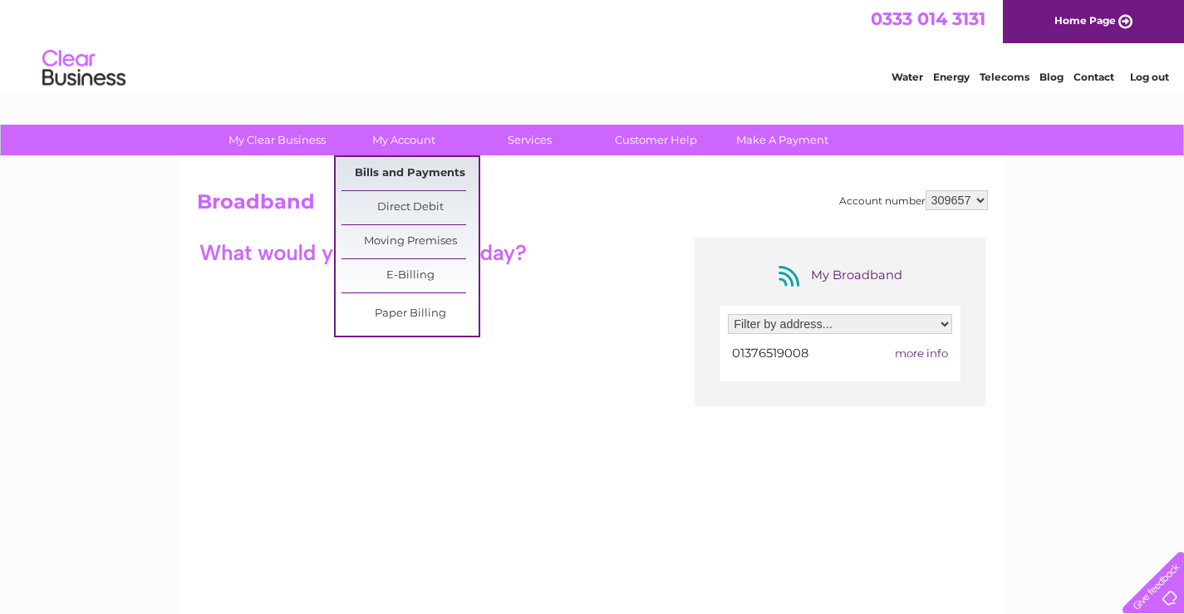 This screenshot has height=614, width=1184. What do you see at coordinates (592, 206) in the screenshot?
I see `h2: Broadband` at bounding box center [592, 206].